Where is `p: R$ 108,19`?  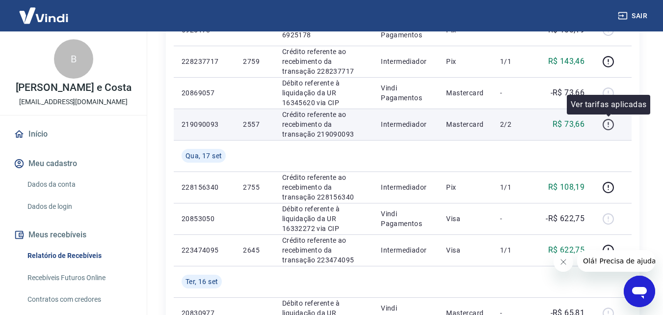 p: R$ 108,19 is located at coordinates (567, 187).